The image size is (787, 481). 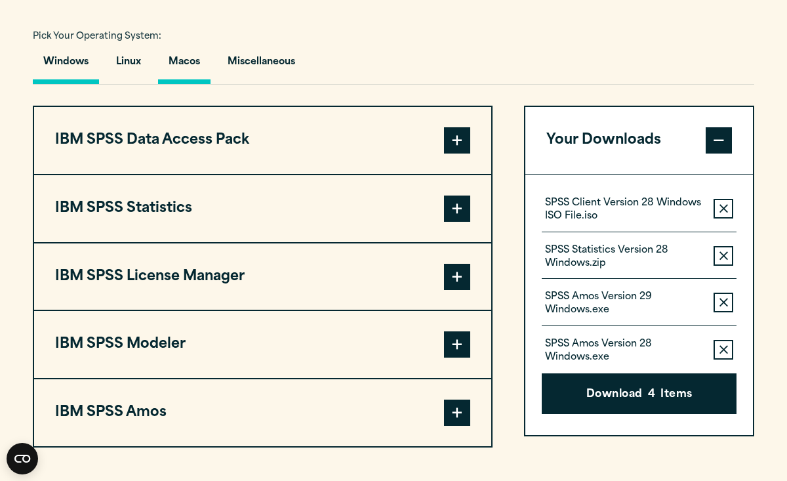 What do you see at coordinates (262, 140) in the screenshot?
I see `button: IBM SPSS Data Access Pack` at bounding box center [262, 140].